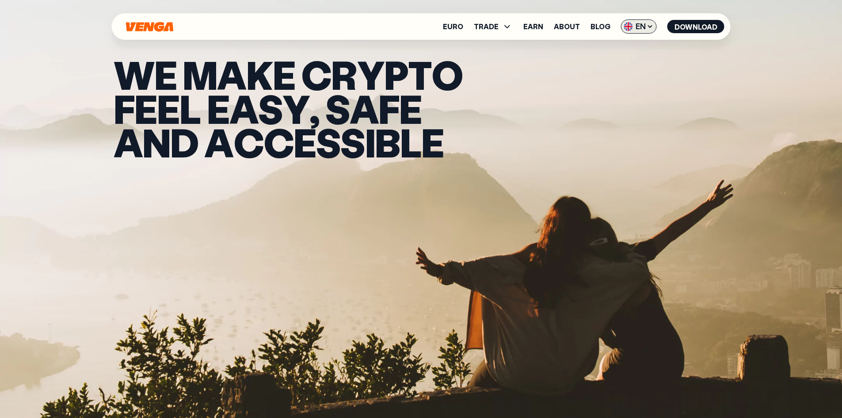  What do you see at coordinates (150, 27) in the screenshot?
I see `svg: Home` at bounding box center [150, 27].